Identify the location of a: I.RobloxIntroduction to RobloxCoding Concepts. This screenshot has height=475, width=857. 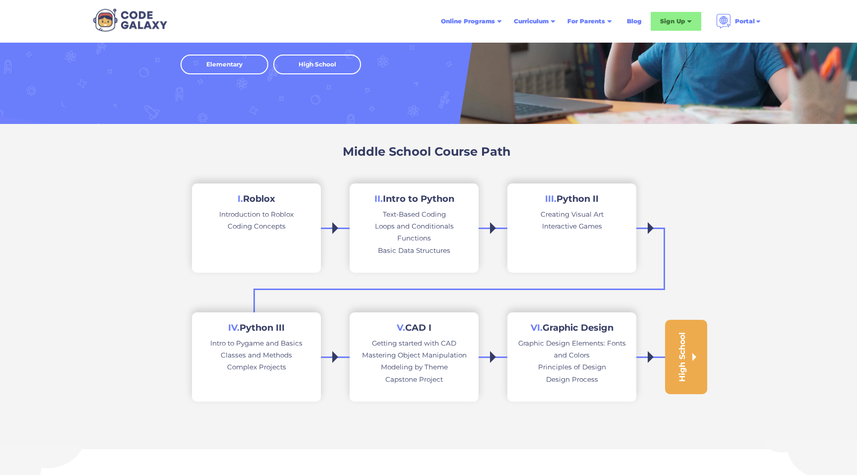
(256, 228).